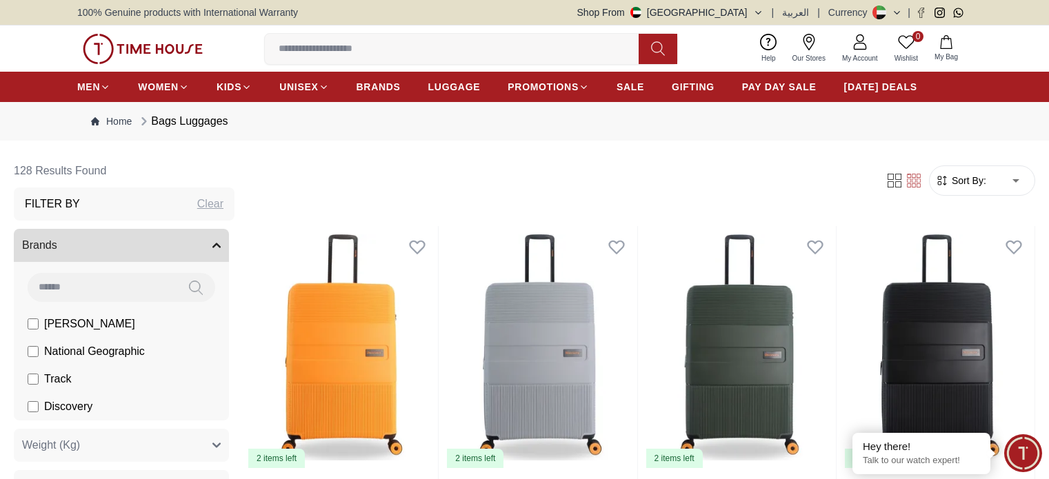  I want to click on span: 100% Genuine products with International Warranty, so click(188, 12).